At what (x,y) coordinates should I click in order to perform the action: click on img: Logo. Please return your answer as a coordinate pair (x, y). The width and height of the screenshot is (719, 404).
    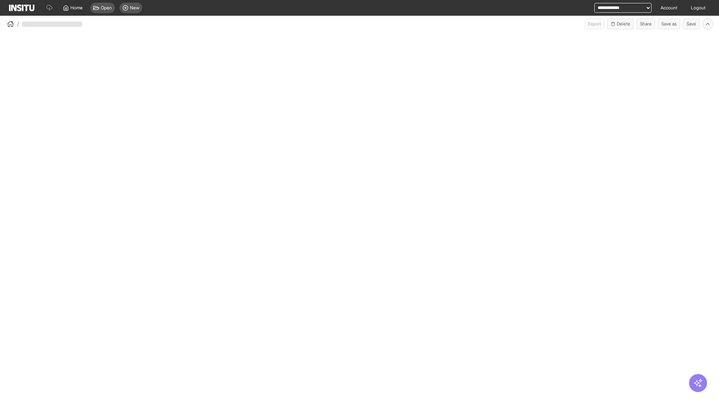
    Looking at the image, I should click on (22, 8).